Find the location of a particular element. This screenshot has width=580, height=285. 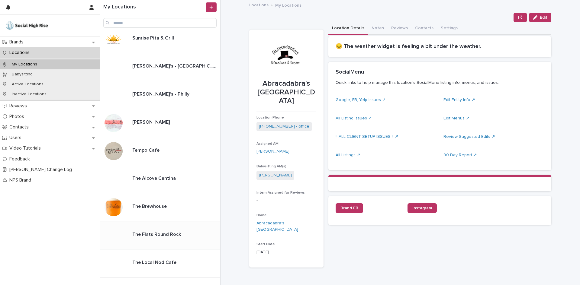

p: Photos is located at coordinates (18, 117).